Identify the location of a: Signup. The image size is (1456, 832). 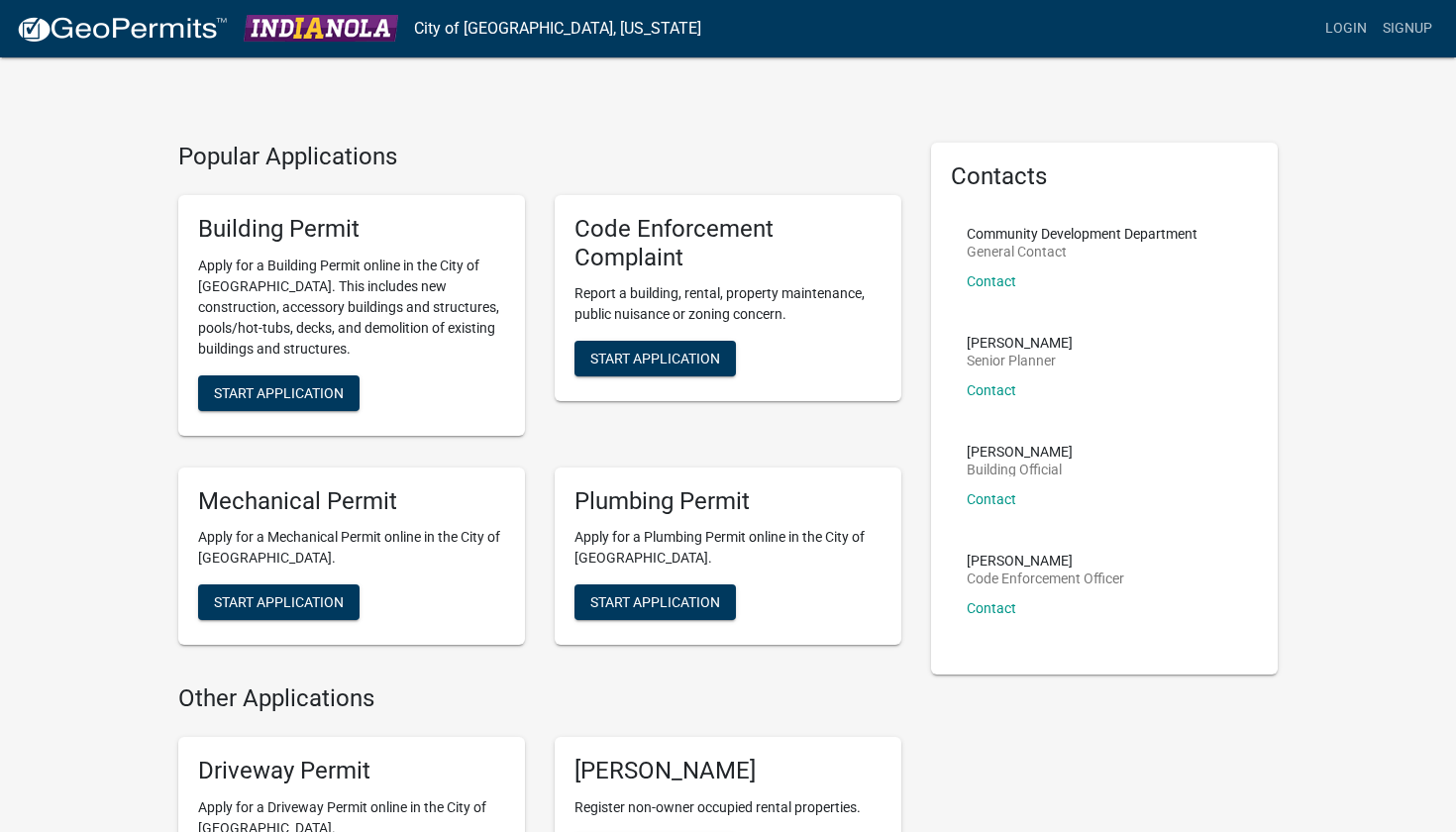
(1407, 29).